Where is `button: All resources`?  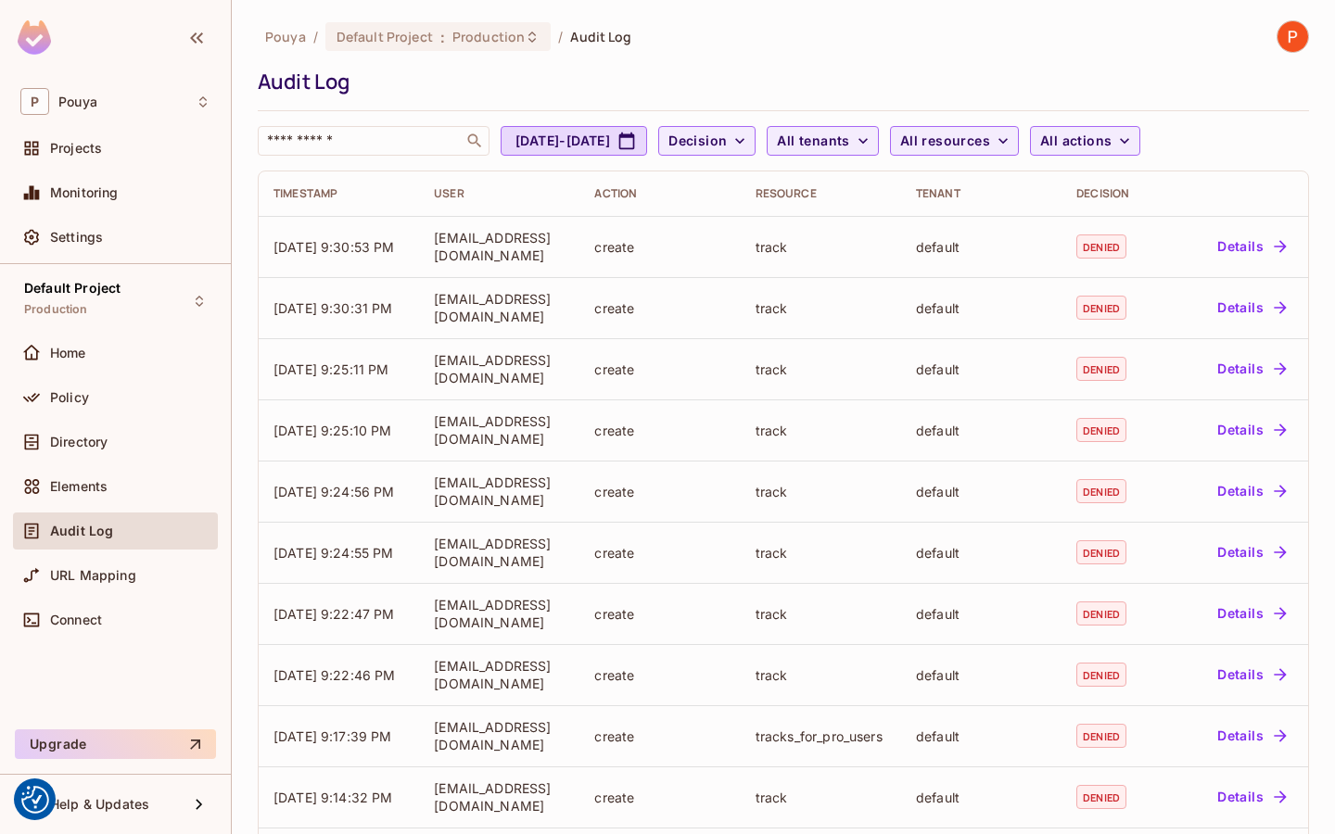
button: All resources is located at coordinates (954, 141).